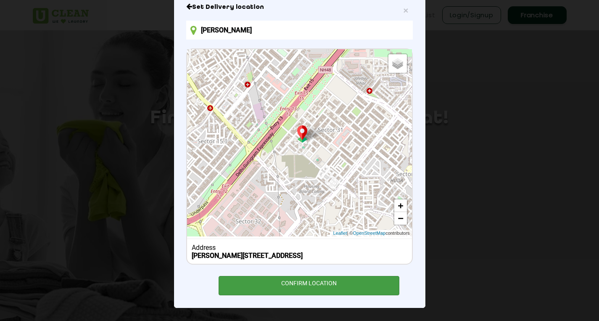  Describe the element at coordinates (299, 7) in the screenshot. I see `h6: Close` at that location.